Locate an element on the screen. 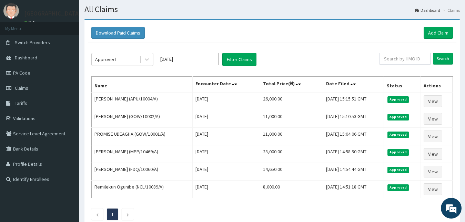  th: Status is located at coordinates (402, 85).